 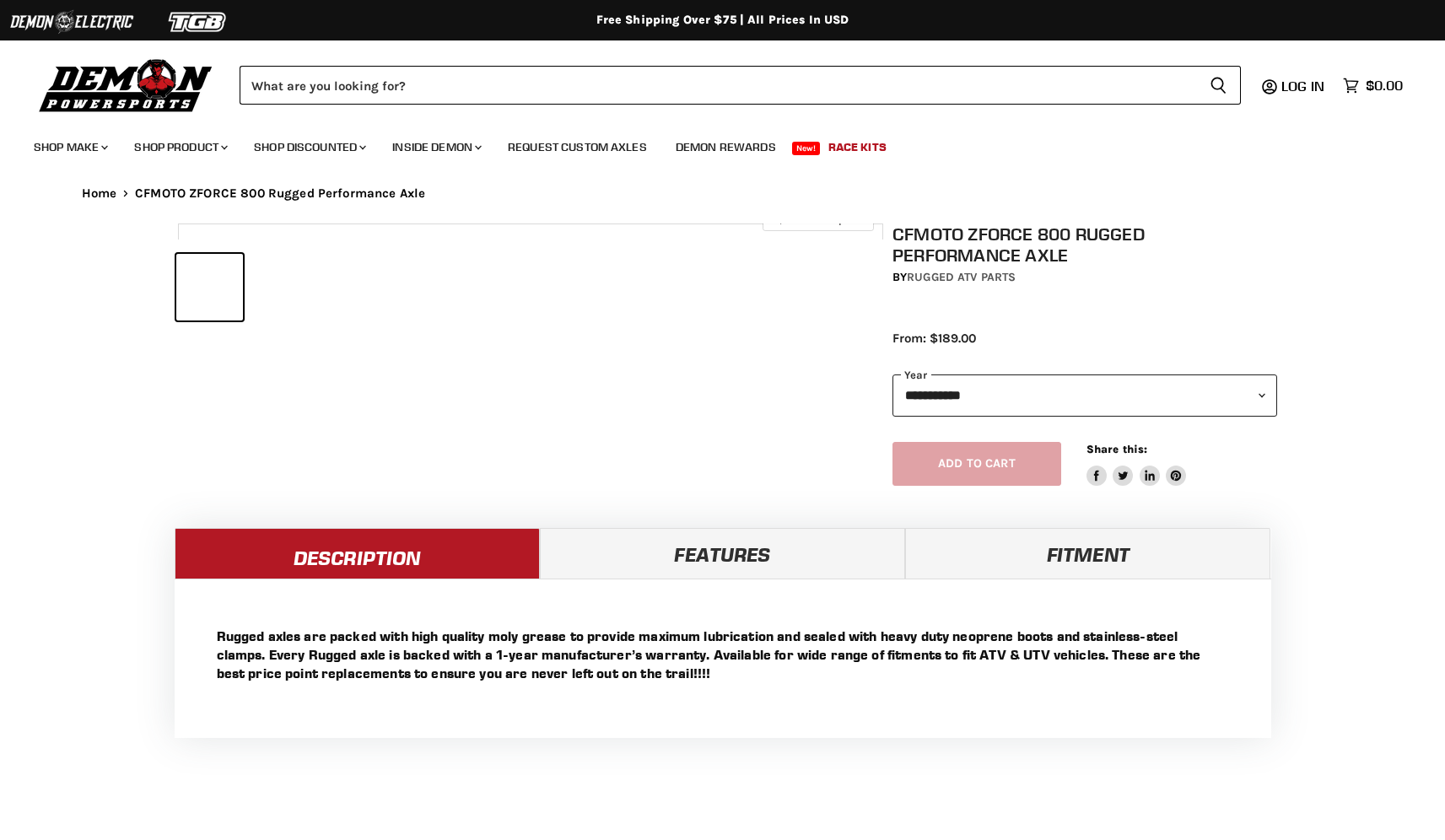 I want to click on span: Click to expand, so click(x=818, y=219).